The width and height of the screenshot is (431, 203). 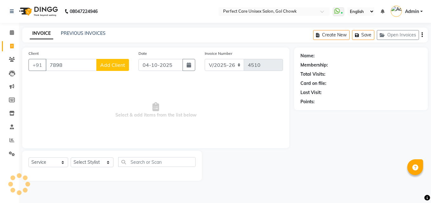 What do you see at coordinates (396, 11) in the screenshot?
I see `img: Admin` at bounding box center [396, 11].